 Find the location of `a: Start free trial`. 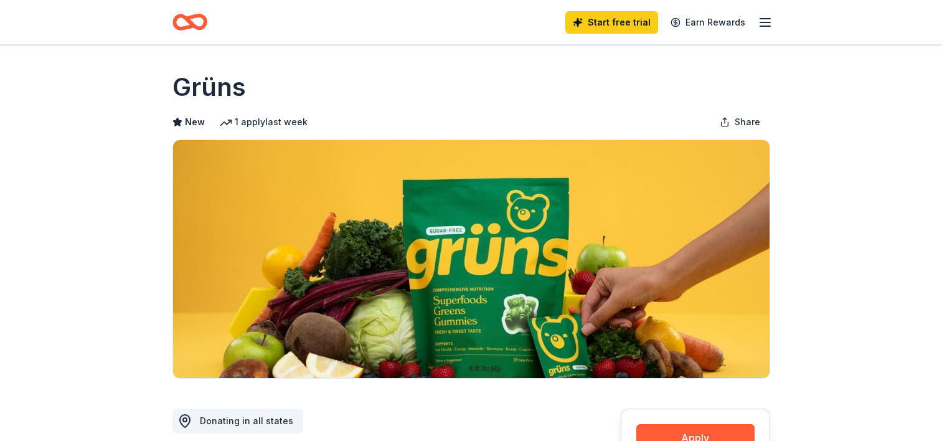

a: Start free trial is located at coordinates (611, 22).